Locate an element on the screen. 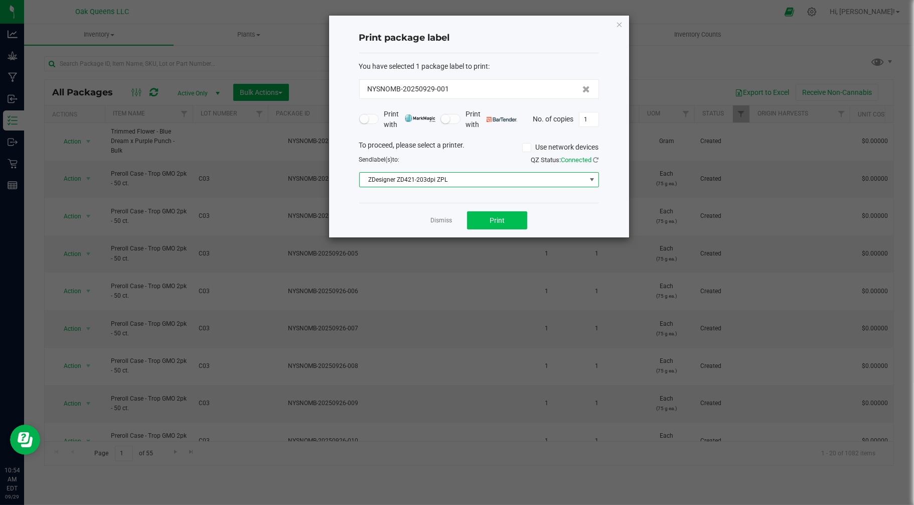  span: You have selected 1 package label to print is located at coordinates (424, 66).